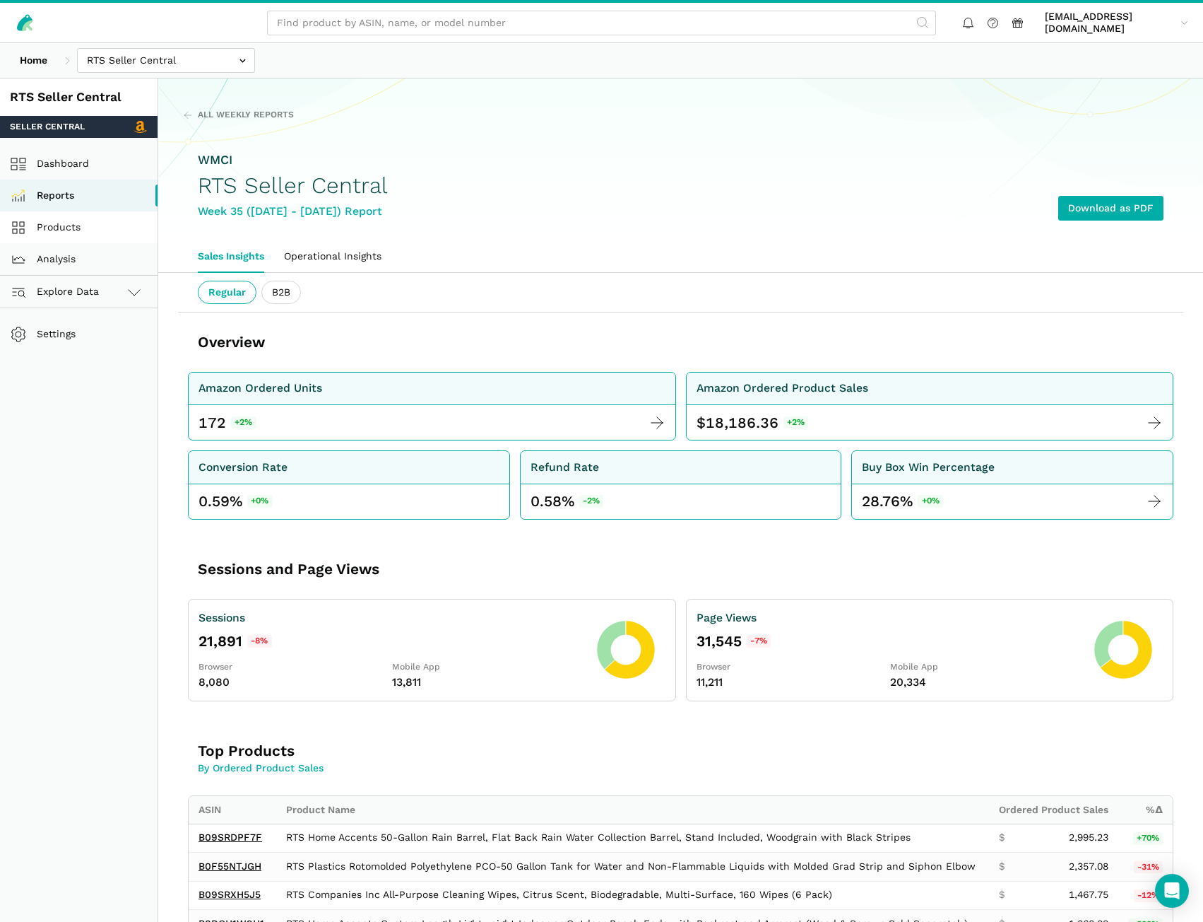  Describe the element at coordinates (1146, 809) in the screenshot. I see `th: %Δ` at that location.